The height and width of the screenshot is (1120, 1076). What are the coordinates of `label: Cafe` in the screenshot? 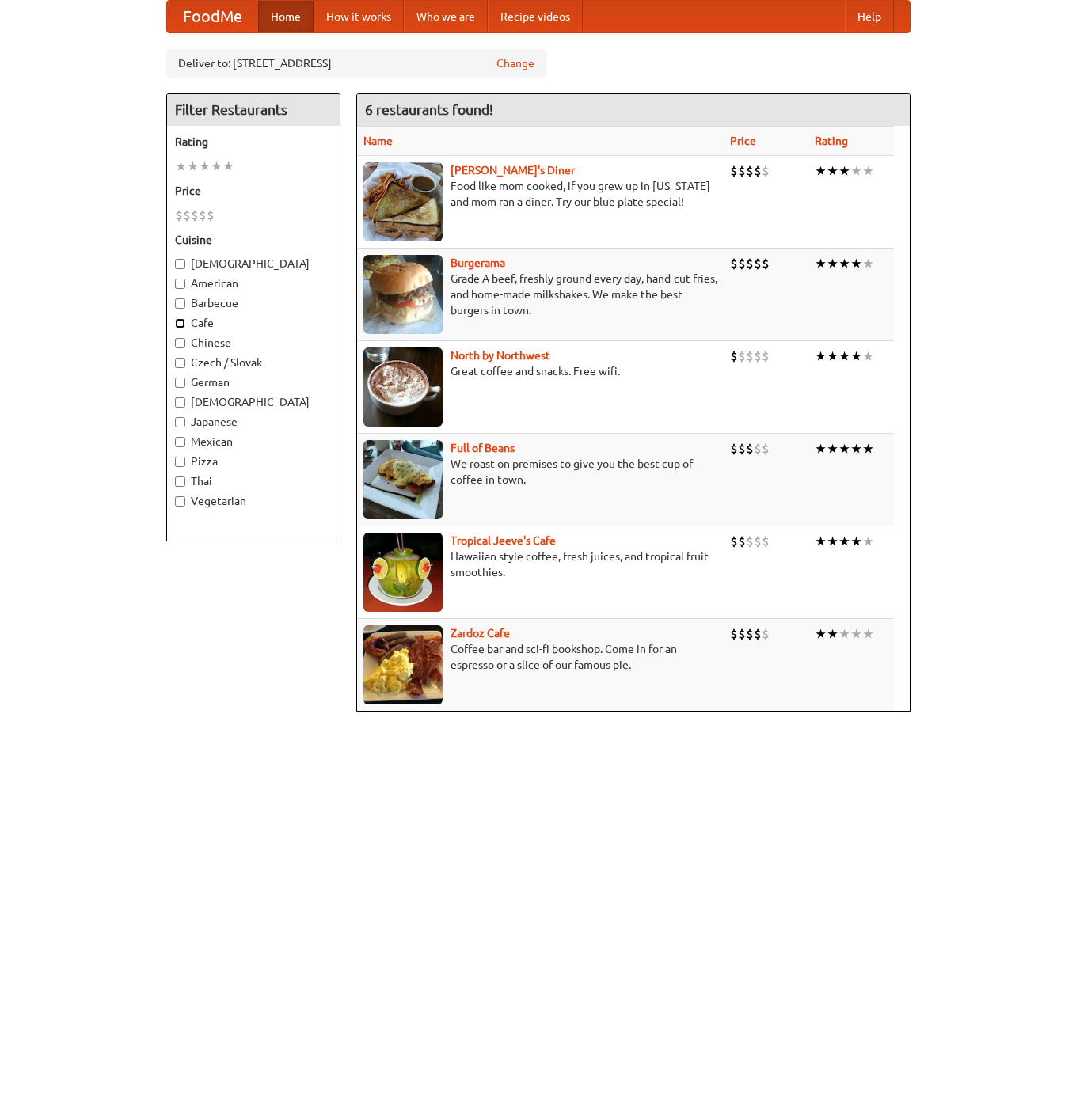 It's located at (254, 323).